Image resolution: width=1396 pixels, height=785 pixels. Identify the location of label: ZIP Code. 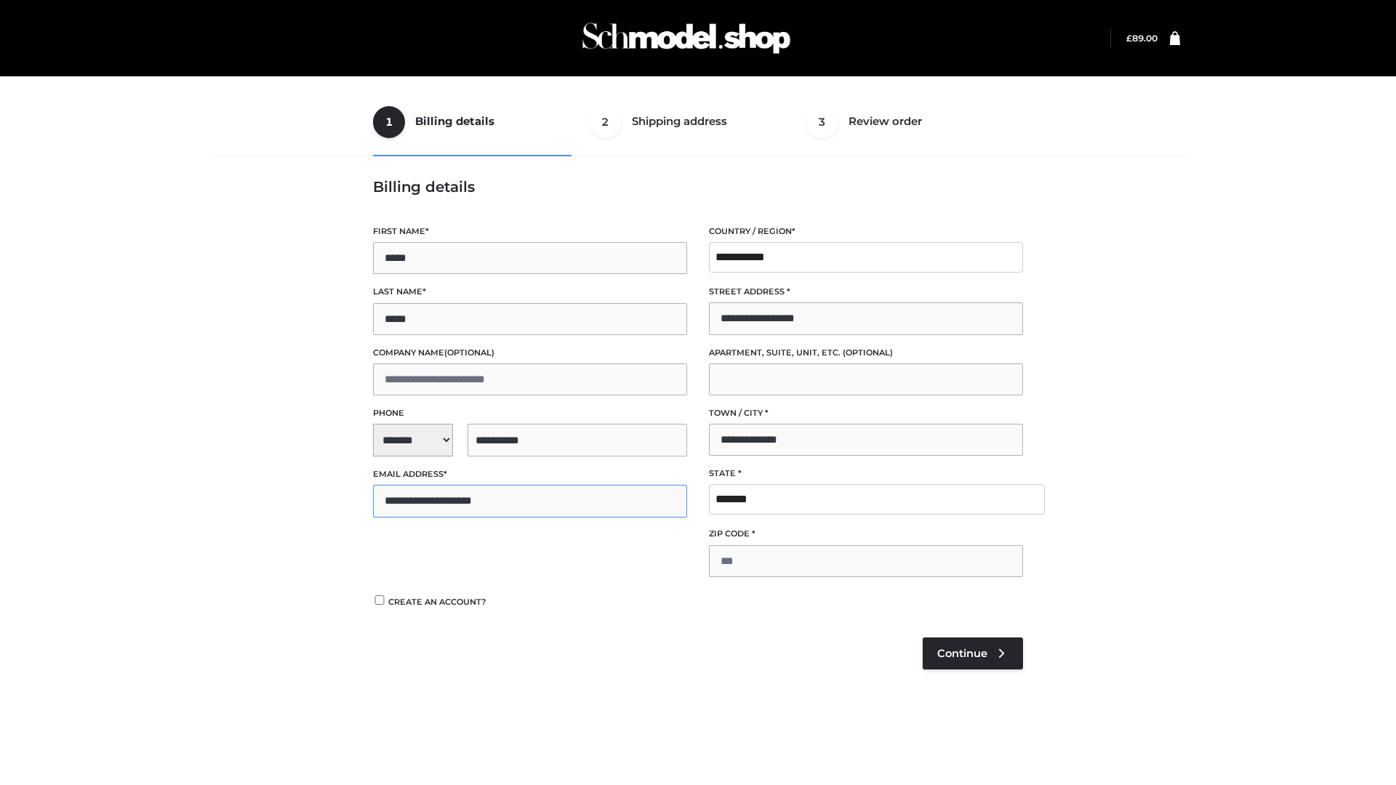
(866, 534).